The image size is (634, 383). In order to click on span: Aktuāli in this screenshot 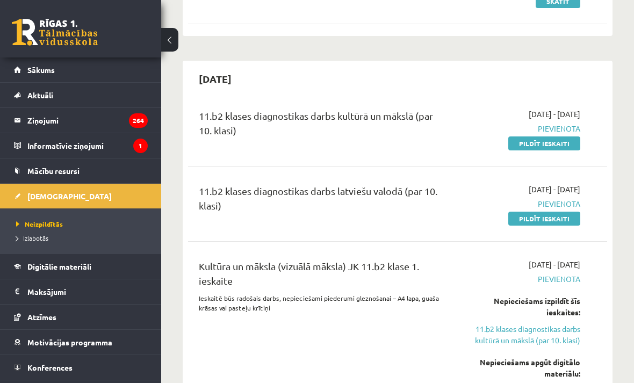, I will do `click(40, 95)`.